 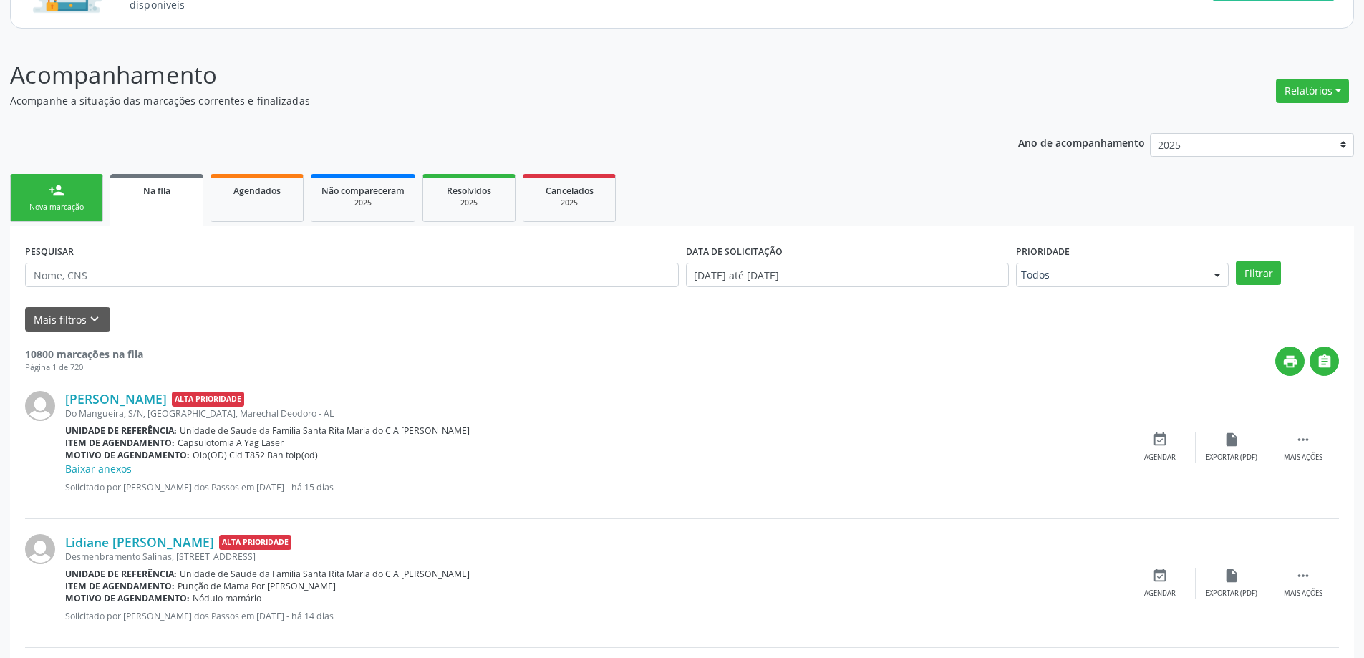 I want to click on button: print, so click(x=1290, y=361).